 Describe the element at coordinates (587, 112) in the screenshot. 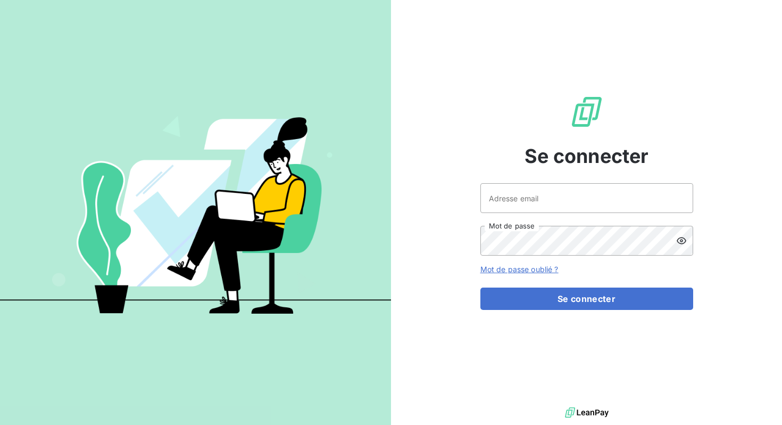

I see `img: Logo LeanPay` at that location.